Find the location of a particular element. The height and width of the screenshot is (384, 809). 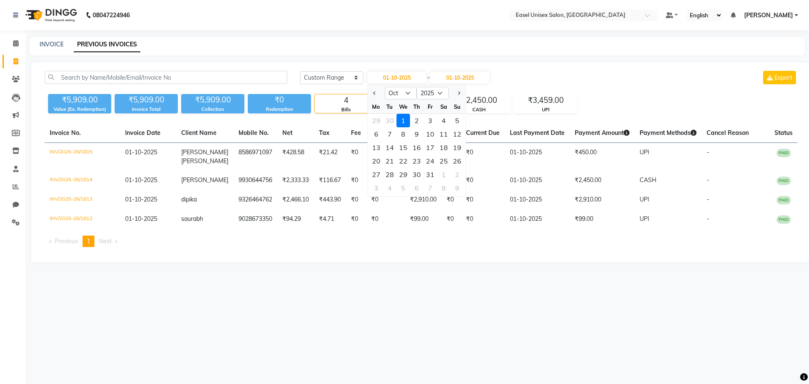

div: Monday, September 29, 2025 is located at coordinates (376, 120).